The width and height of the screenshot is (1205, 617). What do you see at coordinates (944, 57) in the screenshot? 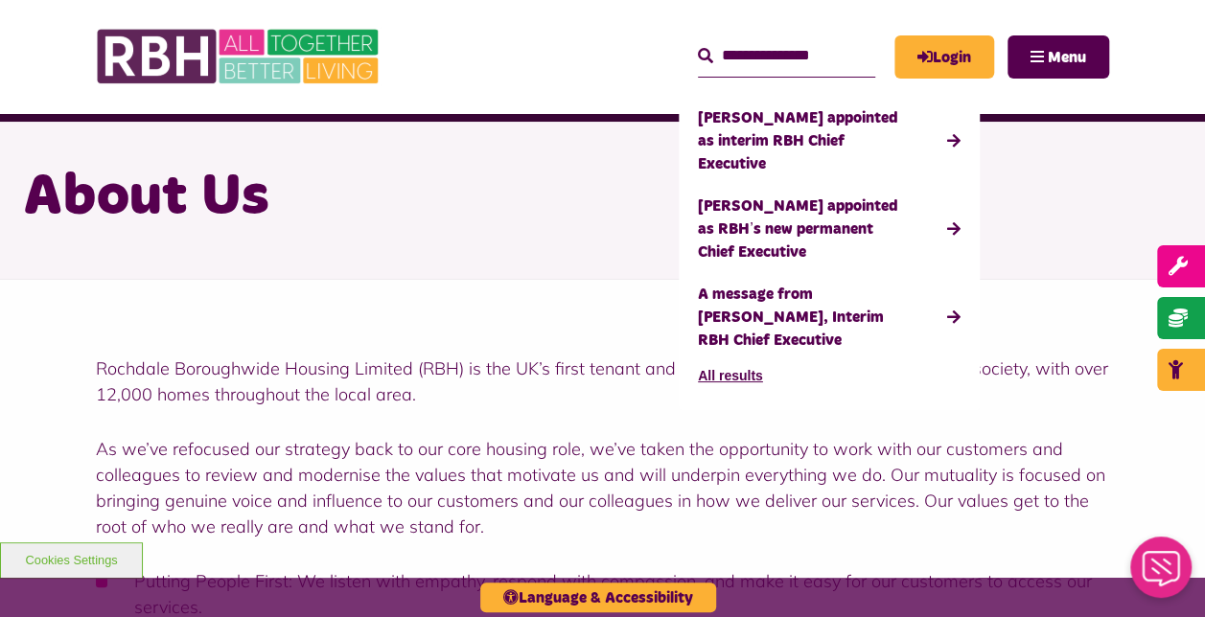
I see `a: MyRBH` at bounding box center [944, 57].